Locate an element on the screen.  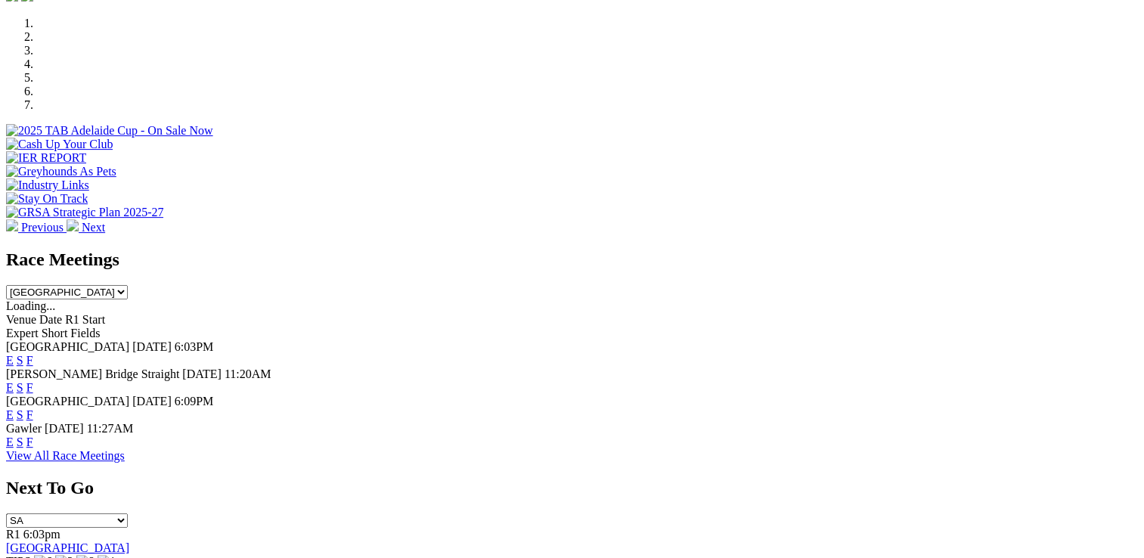
span: 6:03PM is located at coordinates (194, 346).